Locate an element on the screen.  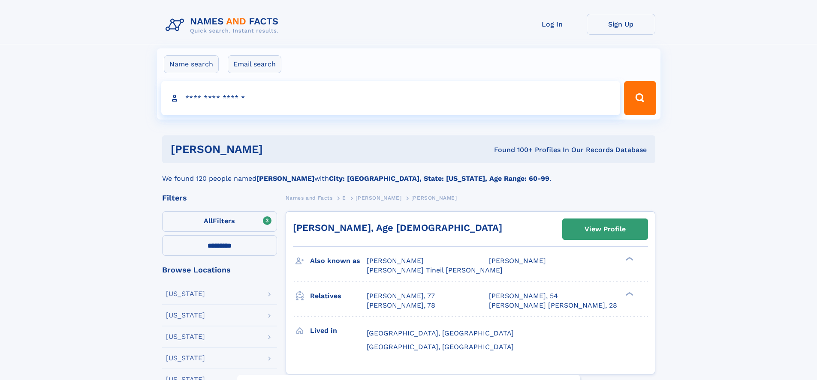
div: Found 100+ Profiles In Our Records Database is located at coordinates (512, 150).